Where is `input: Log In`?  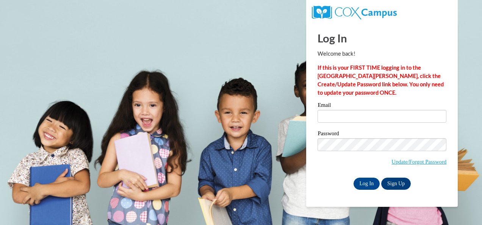 input: Log In is located at coordinates (367, 184).